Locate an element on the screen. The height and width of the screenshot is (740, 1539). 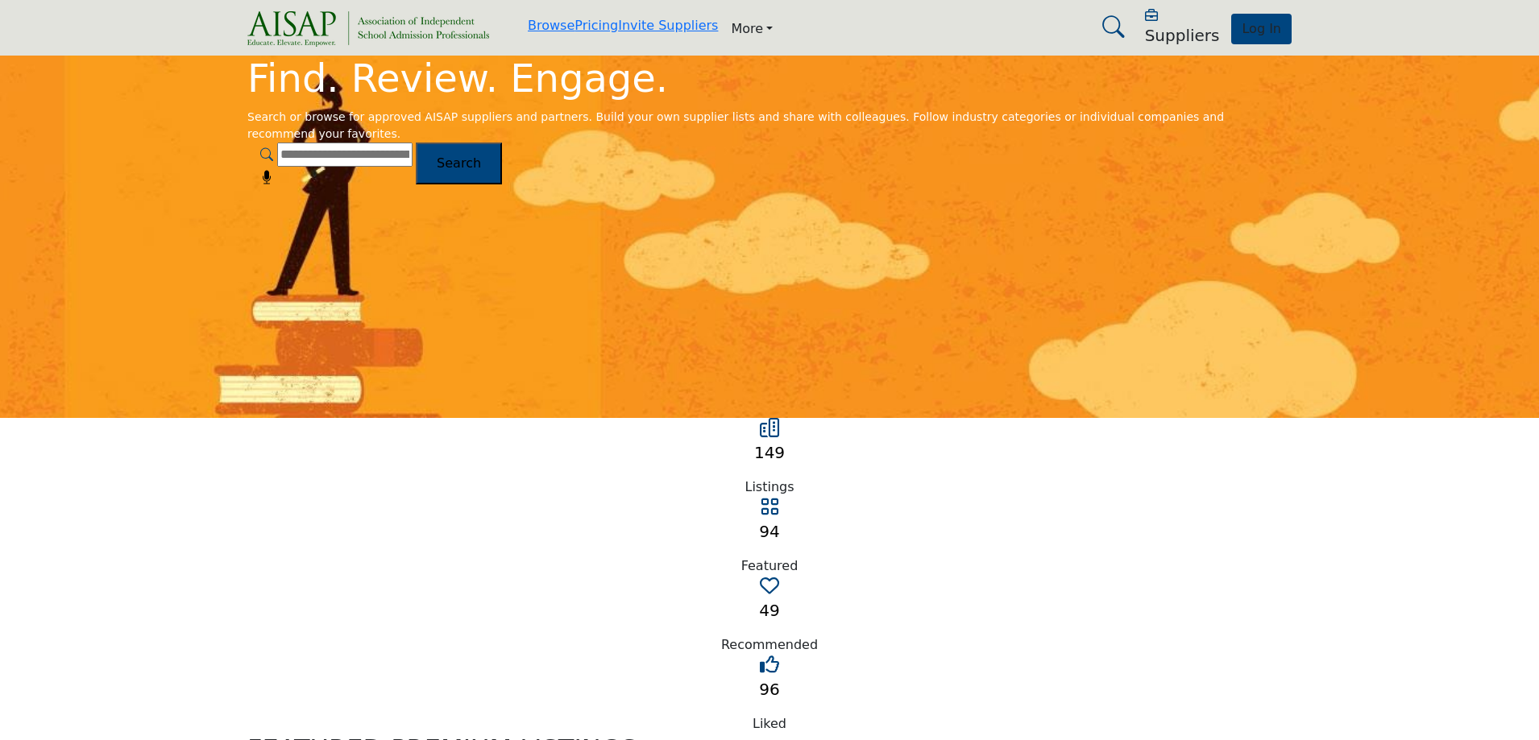
a: More is located at coordinates (752, 29).